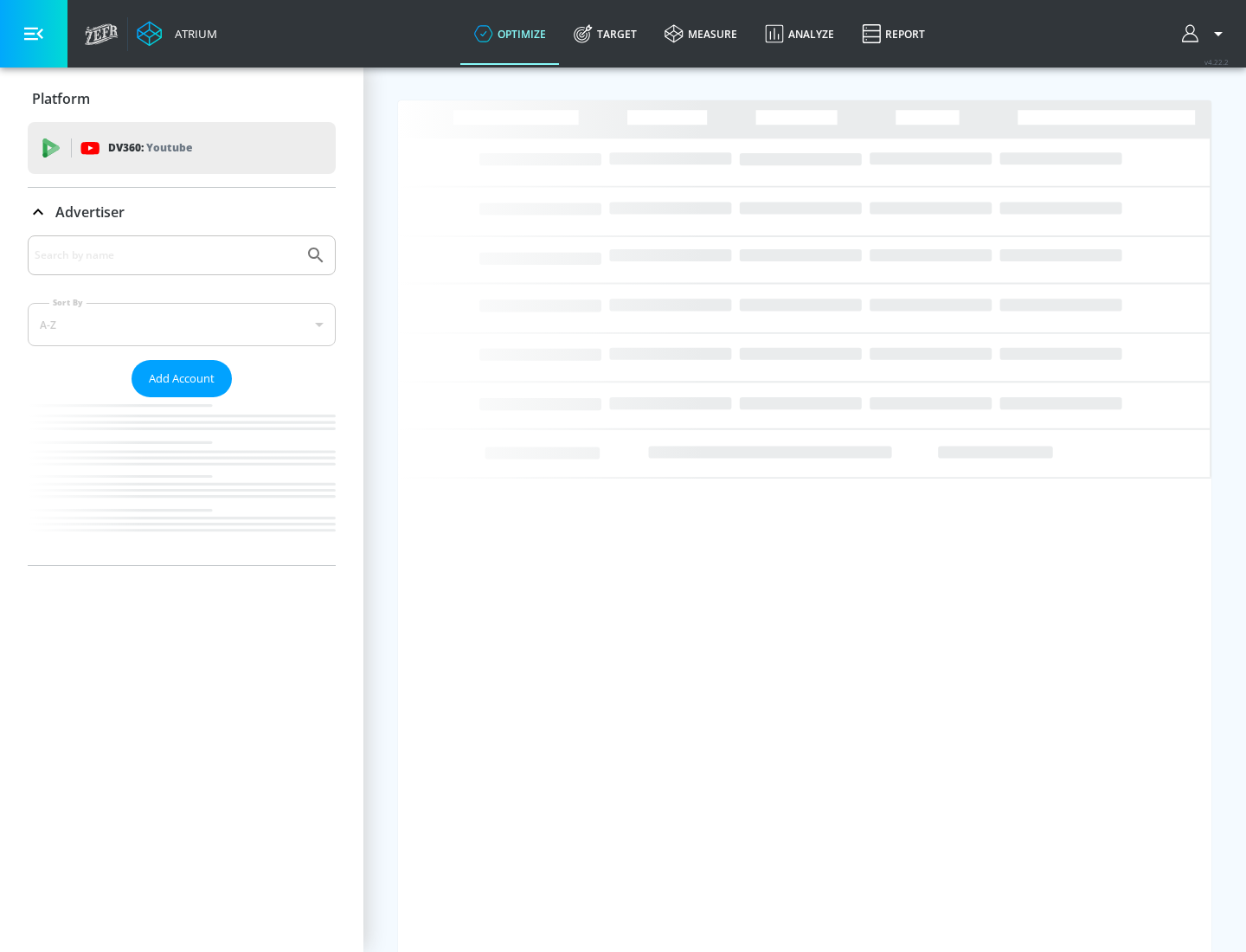 The width and height of the screenshot is (1246, 952). What do you see at coordinates (182, 98) in the screenshot?
I see `div: Platform` at bounding box center [182, 98].